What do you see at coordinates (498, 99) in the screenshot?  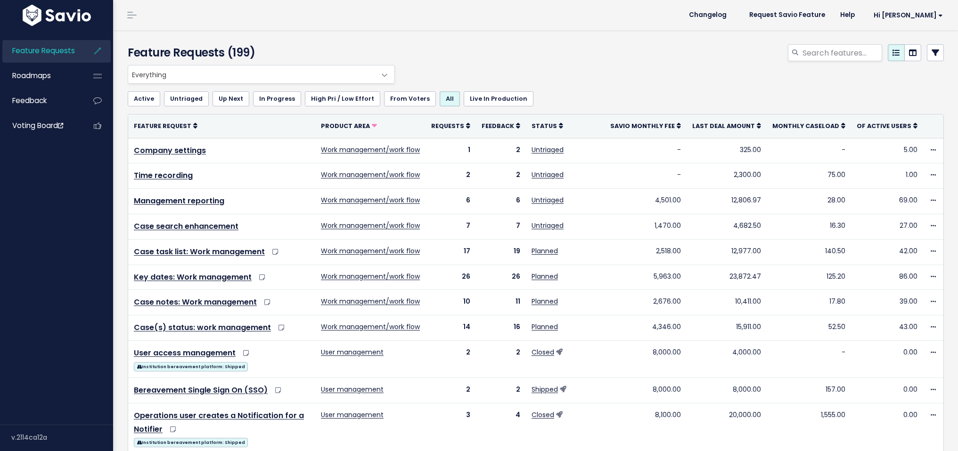 I see `a: Live In Production` at bounding box center [498, 99].